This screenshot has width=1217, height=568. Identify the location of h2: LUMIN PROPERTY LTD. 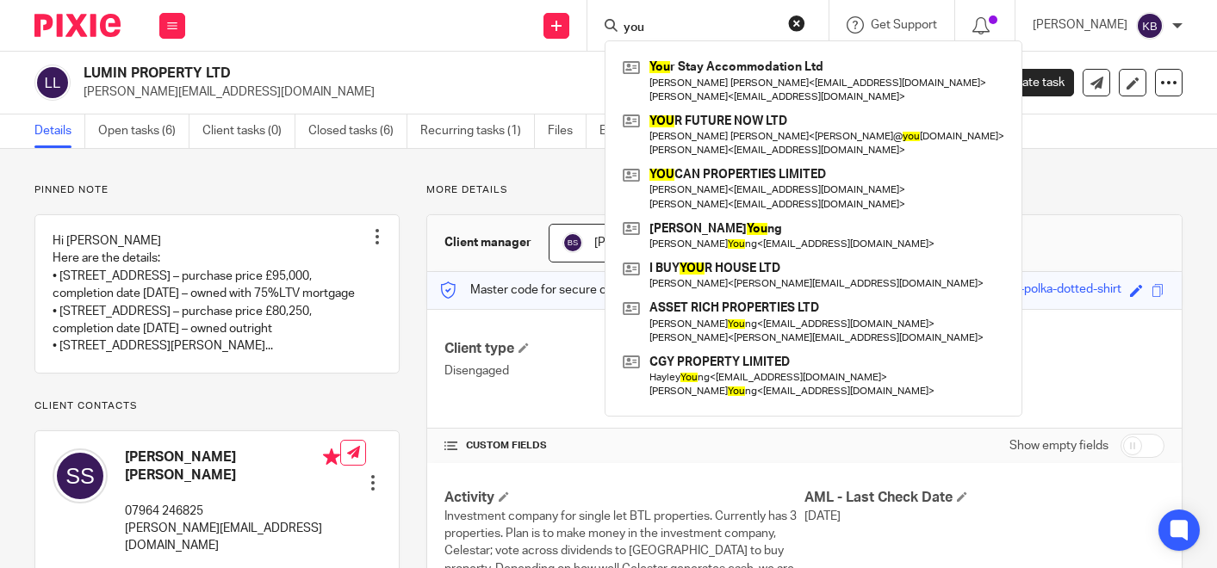
(429, 73).